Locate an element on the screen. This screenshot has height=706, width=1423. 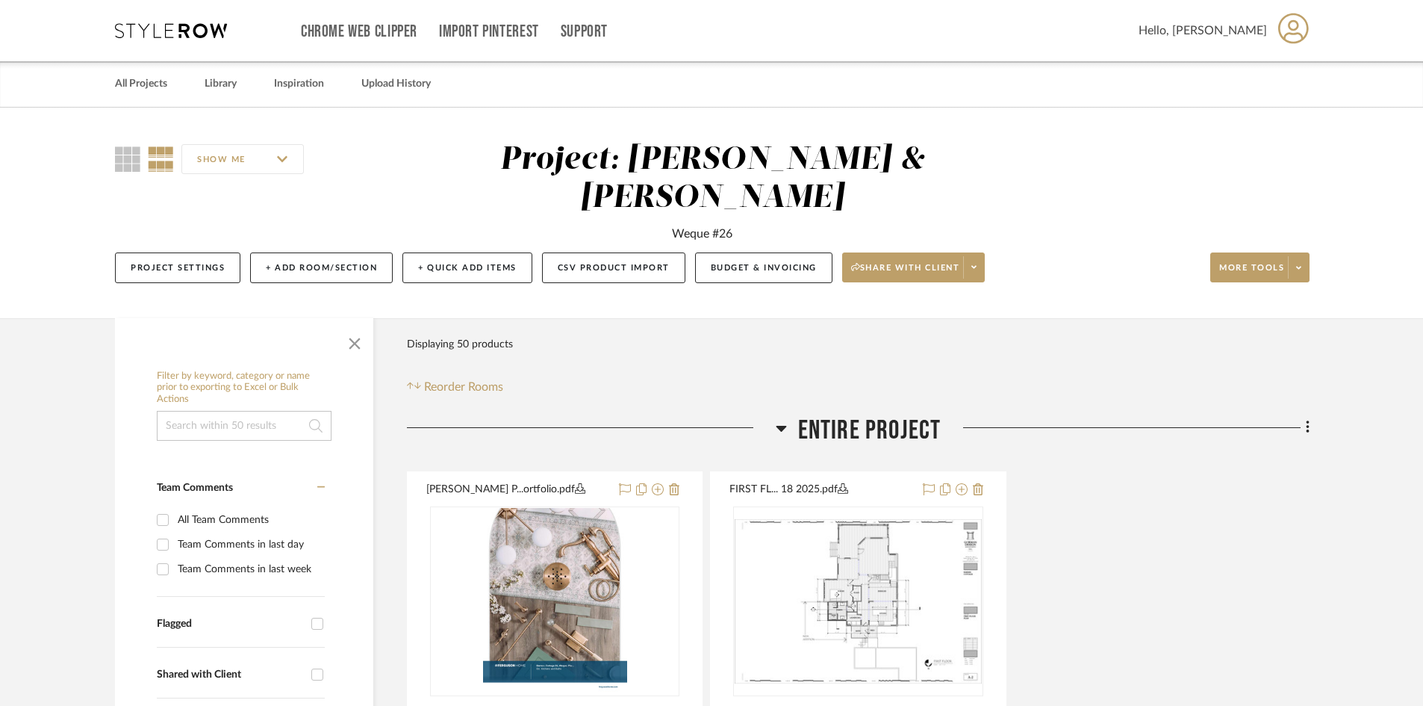
a: Chrome Web Clipper is located at coordinates (359, 31).